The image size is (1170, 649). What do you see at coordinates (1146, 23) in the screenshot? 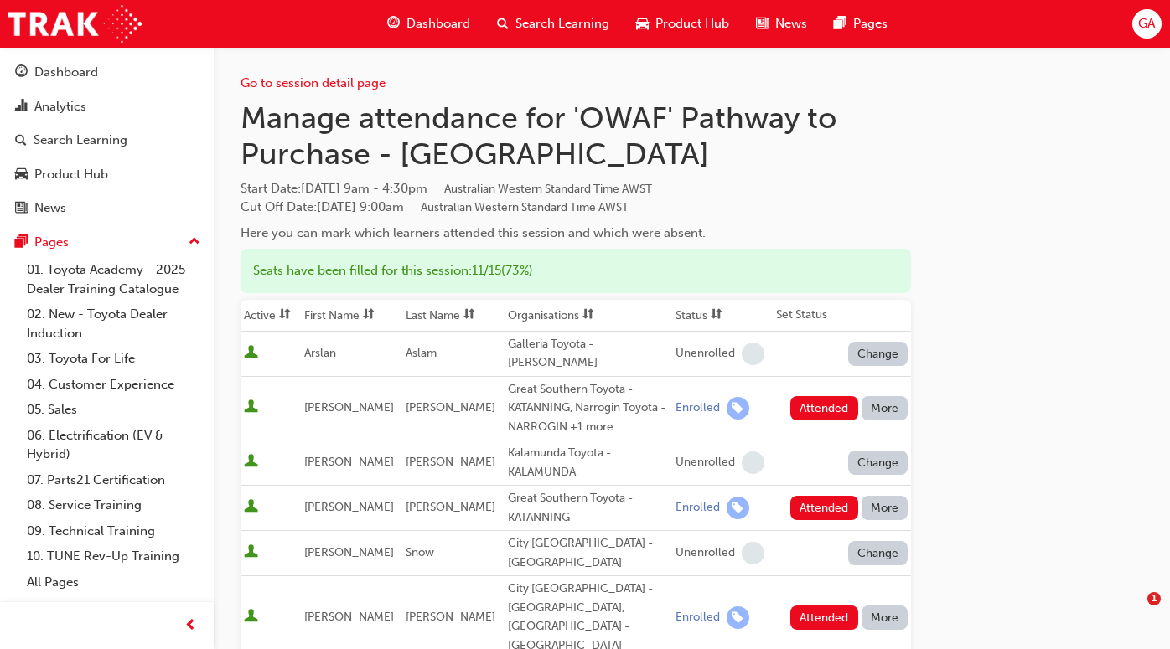
I see `span: GA` at bounding box center [1146, 23].